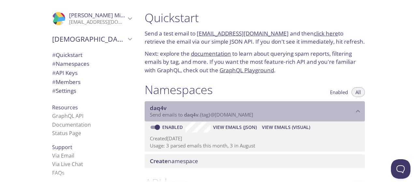  What do you see at coordinates (92, 64) in the screenshot?
I see `div: Namespaces` at bounding box center [92, 64].